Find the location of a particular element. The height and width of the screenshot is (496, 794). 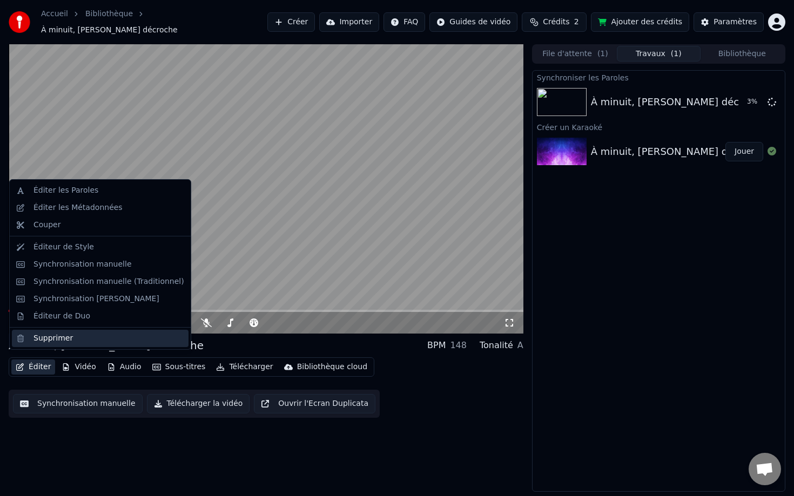

button: Importer is located at coordinates (349, 22).